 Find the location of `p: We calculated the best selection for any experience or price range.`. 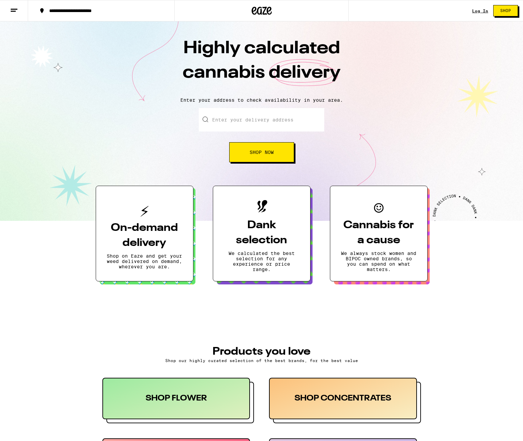

p: We calculated the best selection for any experience or price range. is located at coordinates (262, 261).